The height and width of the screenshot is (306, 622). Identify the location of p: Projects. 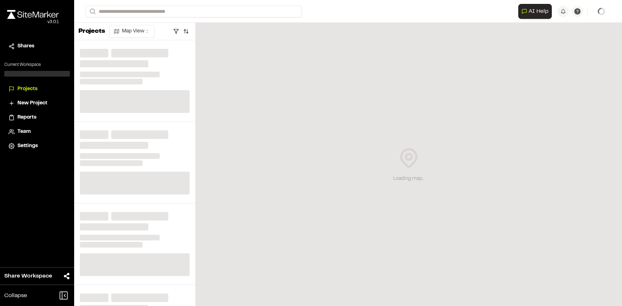
(92, 31).